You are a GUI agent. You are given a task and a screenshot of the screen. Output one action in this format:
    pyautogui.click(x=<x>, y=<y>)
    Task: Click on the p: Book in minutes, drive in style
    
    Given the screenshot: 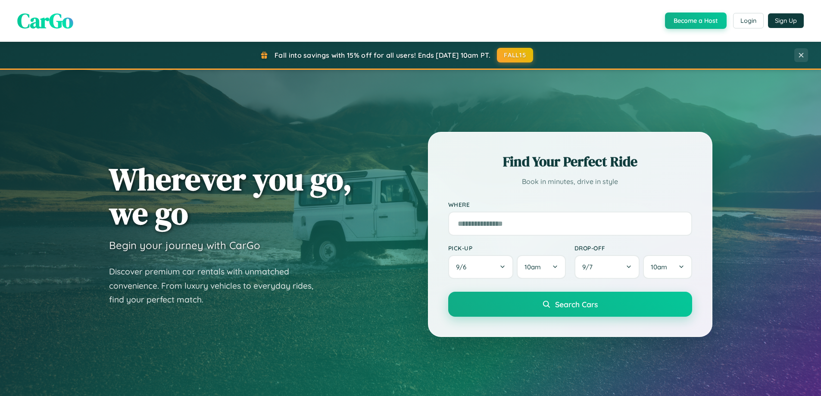 What is the action you would take?
    pyautogui.click(x=570, y=181)
    